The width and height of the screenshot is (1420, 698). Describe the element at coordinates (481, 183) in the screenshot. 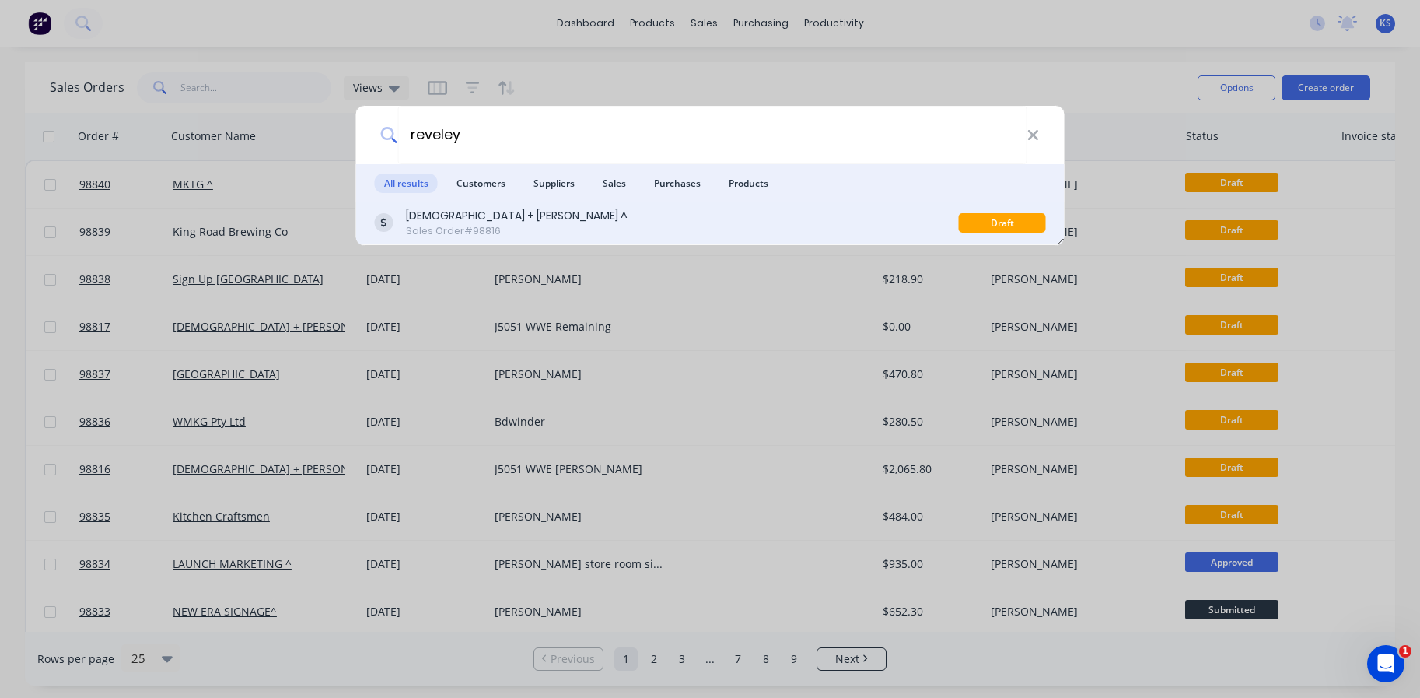

I see `span: Customers` at that location.